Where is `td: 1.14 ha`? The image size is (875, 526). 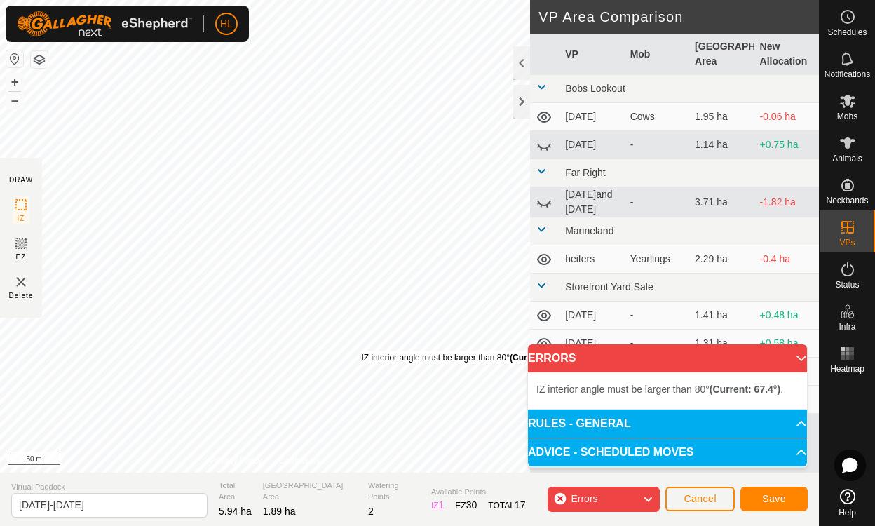
td: 1.14 ha is located at coordinates (722, 145).